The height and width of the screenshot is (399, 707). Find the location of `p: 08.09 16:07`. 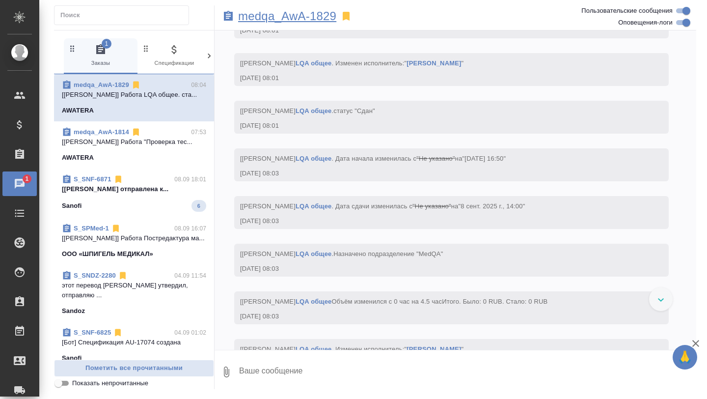

p: 08.09 16:07 is located at coordinates (190, 228).